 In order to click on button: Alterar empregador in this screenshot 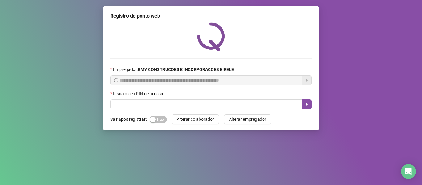, I will do `click(247, 119)`.